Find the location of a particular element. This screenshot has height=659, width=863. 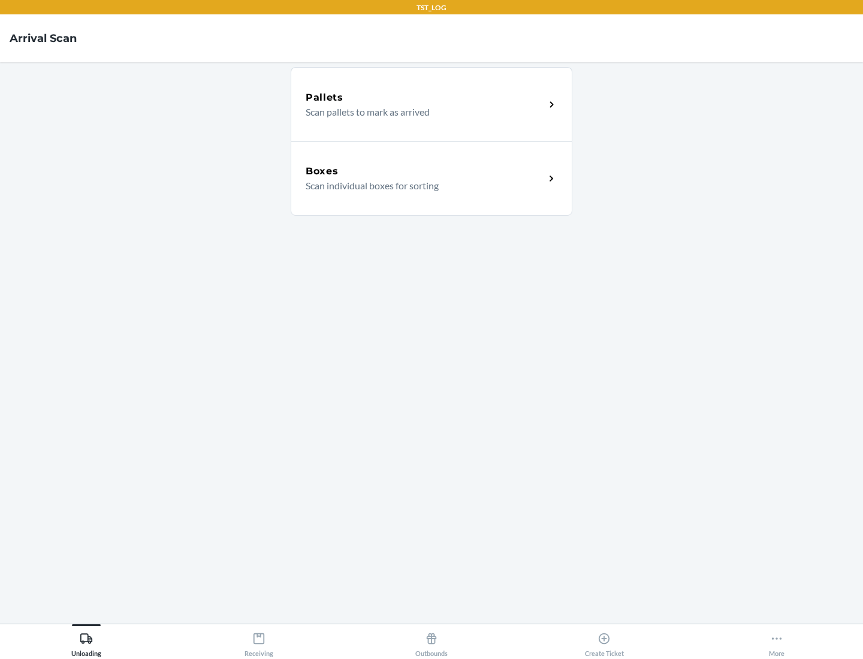

div: More is located at coordinates (776, 642).